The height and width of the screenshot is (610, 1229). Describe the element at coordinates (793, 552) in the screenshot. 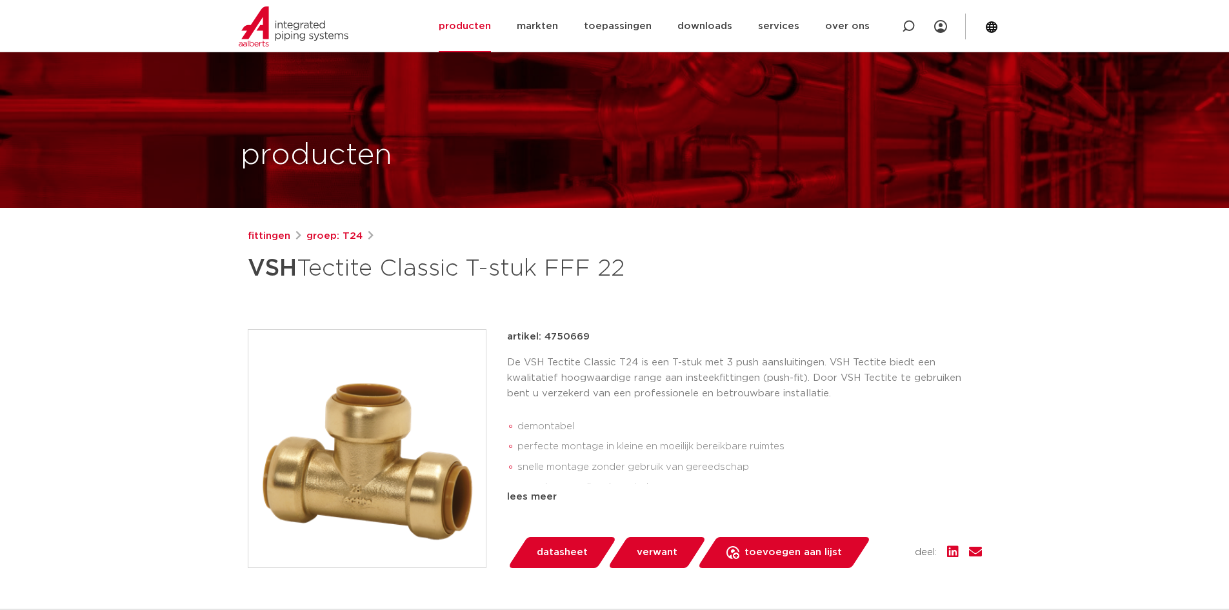

I see `span: toevoegen aan lijst` at that location.